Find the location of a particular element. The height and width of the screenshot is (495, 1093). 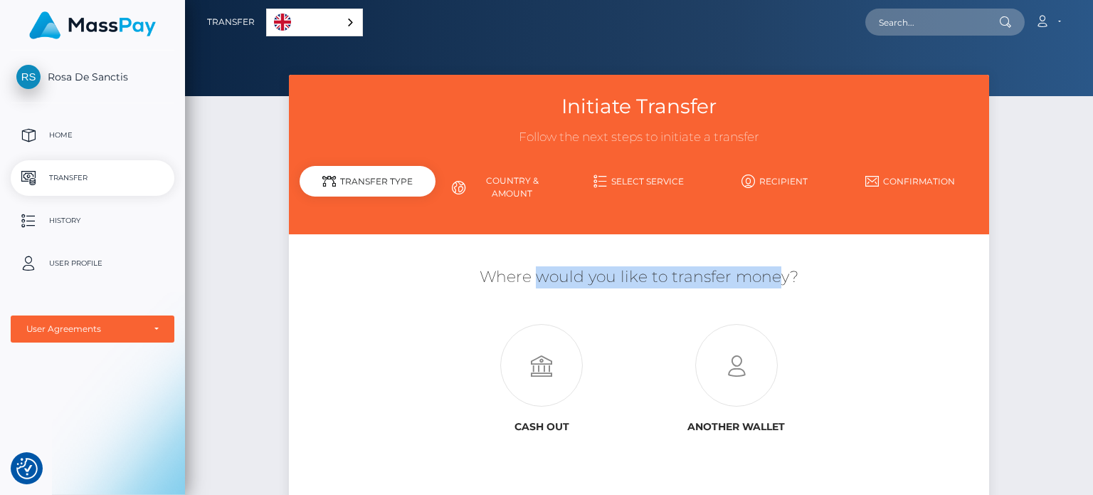

a: Home is located at coordinates (93, 135).